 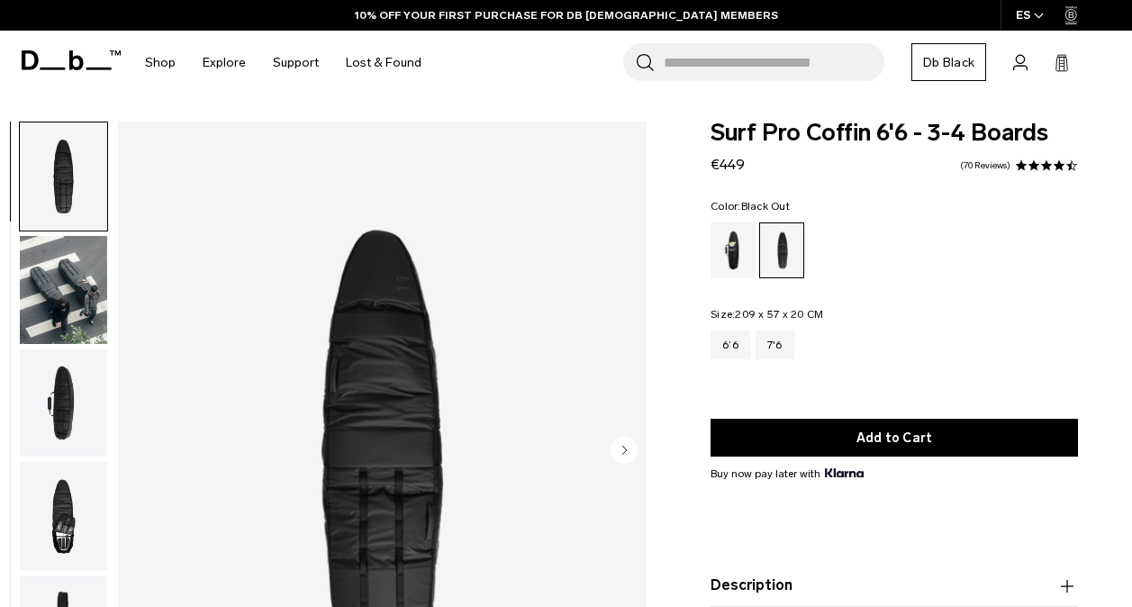 I want to click on a: 7'6, so click(x=774, y=345).